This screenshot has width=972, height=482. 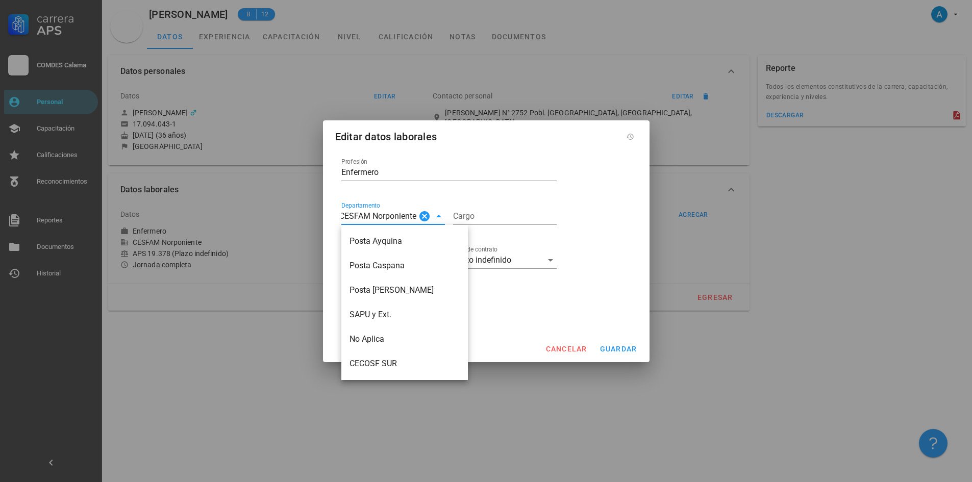 What do you see at coordinates (386, 137) in the screenshot?
I see `div: Editar datos laborales` at bounding box center [386, 137].